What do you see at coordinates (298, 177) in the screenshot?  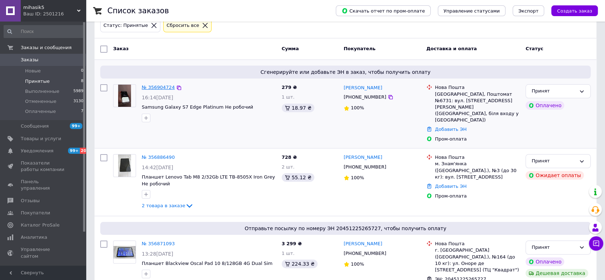 I see `div: 55.12 ₴` at bounding box center [298, 177].